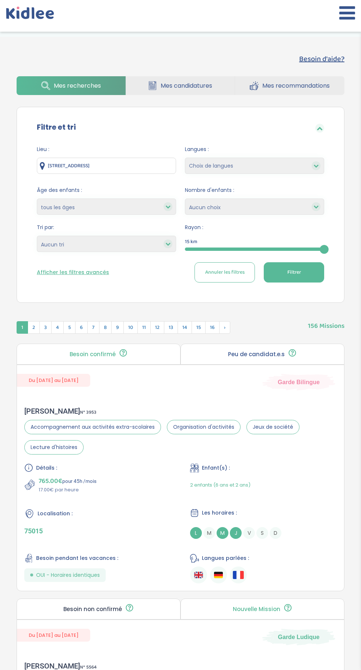 The width and height of the screenshot is (361, 670). Describe the element at coordinates (92, 427) in the screenshot. I see `span: Accompagnement aux activités extra-scolaires` at that location.